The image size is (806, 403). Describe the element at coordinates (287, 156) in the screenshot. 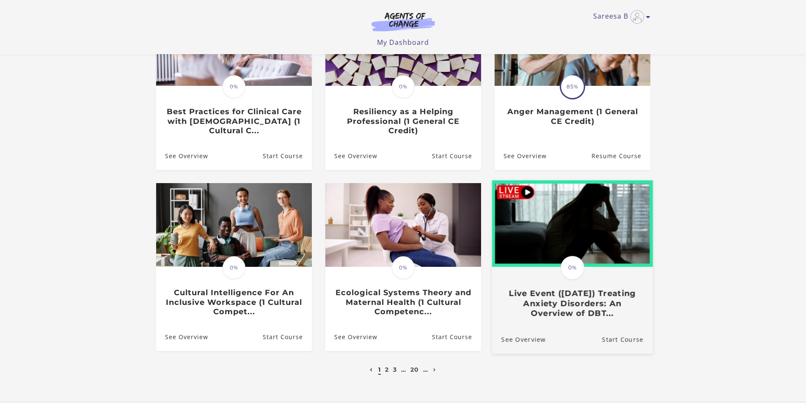

I see `a: Best Practices for Clinical Care with Asian Americans (1 Cultural C...: Resume Course` at that location.